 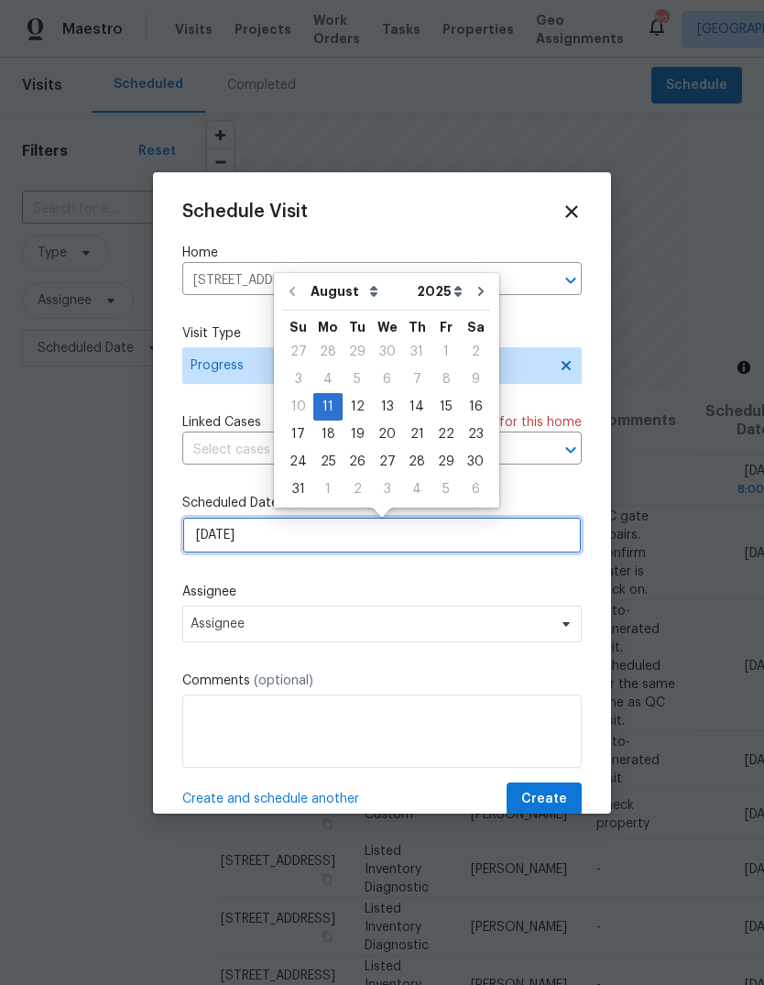 What do you see at coordinates (387, 489) in the screenshot?
I see `div: Wed Sep 03 2025` at bounding box center [387, 489].